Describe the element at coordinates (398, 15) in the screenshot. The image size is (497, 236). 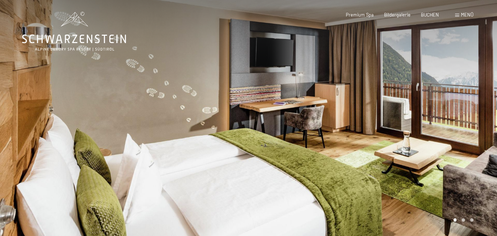
I see `a: Bildergalerie` at that location.